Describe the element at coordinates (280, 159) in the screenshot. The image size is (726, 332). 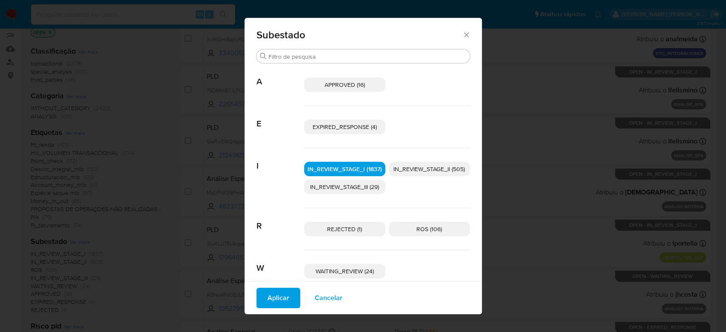
I see `span: I` at that location.